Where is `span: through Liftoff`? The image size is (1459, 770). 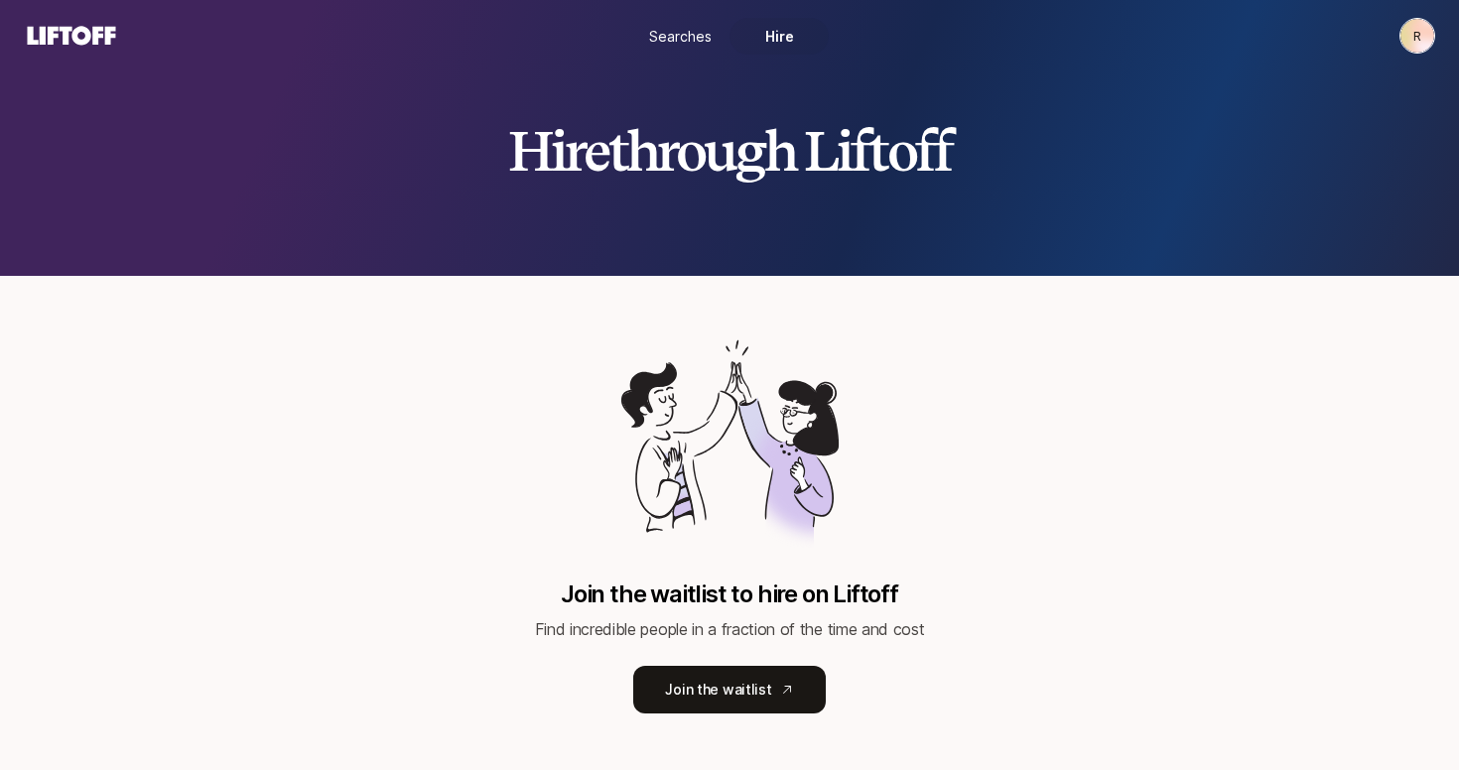
span: through Liftoff is located at coordinates (779, 151).